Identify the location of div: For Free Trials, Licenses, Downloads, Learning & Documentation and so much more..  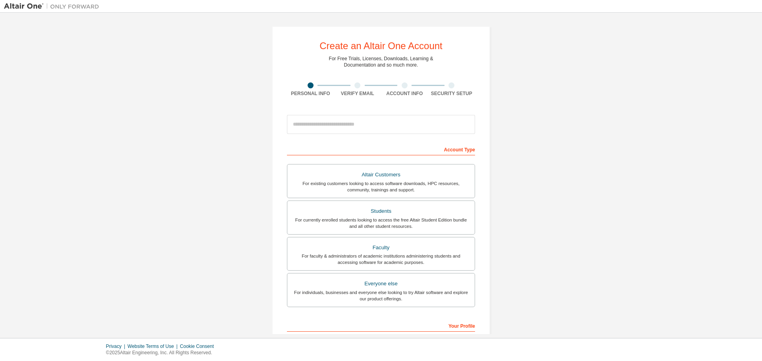
(381, 62).